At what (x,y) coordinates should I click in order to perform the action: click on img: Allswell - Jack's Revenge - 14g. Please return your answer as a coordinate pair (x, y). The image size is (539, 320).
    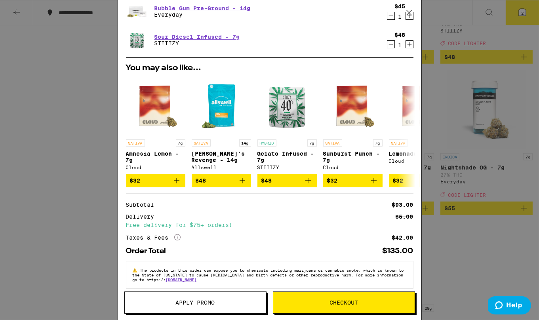
    Looking at the image, I should click on (221, 106).